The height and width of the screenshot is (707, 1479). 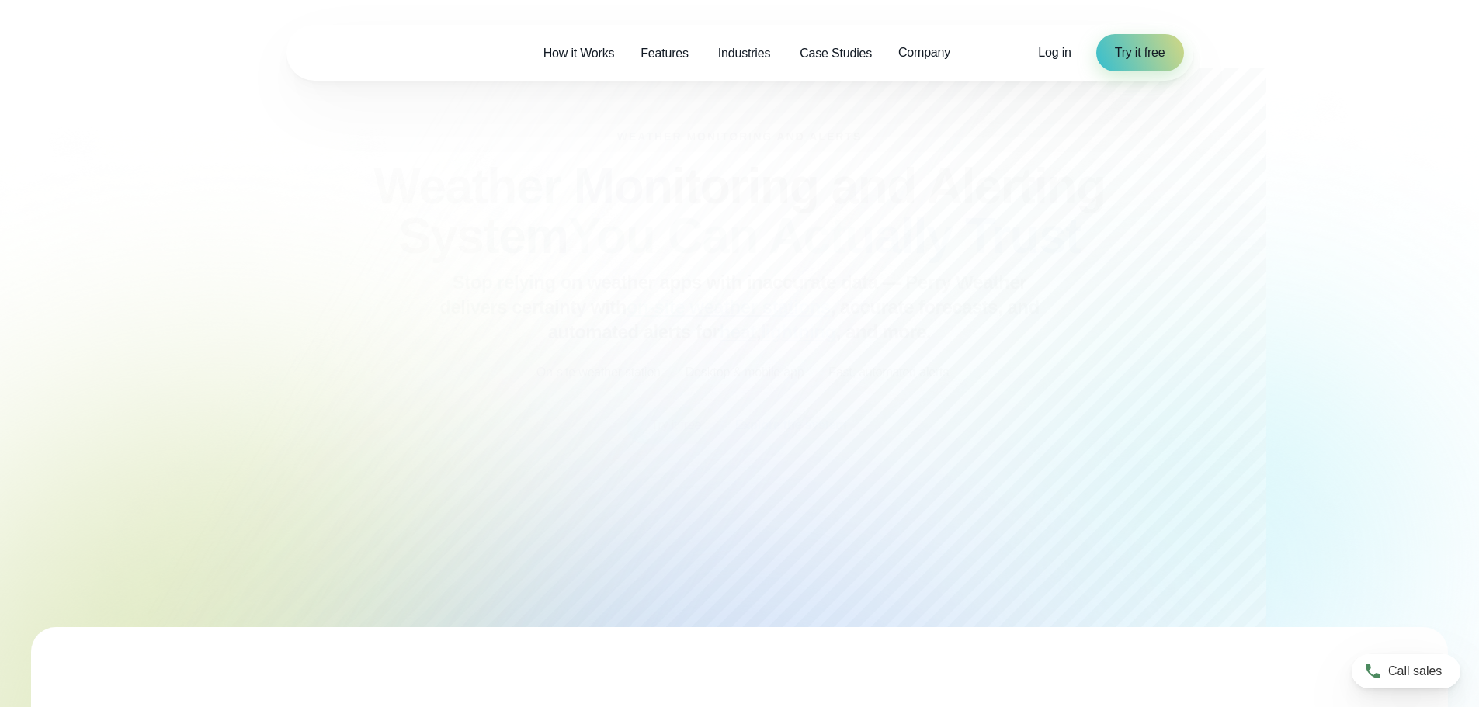 I want to click on span: Company, so click(x=924, y=53).